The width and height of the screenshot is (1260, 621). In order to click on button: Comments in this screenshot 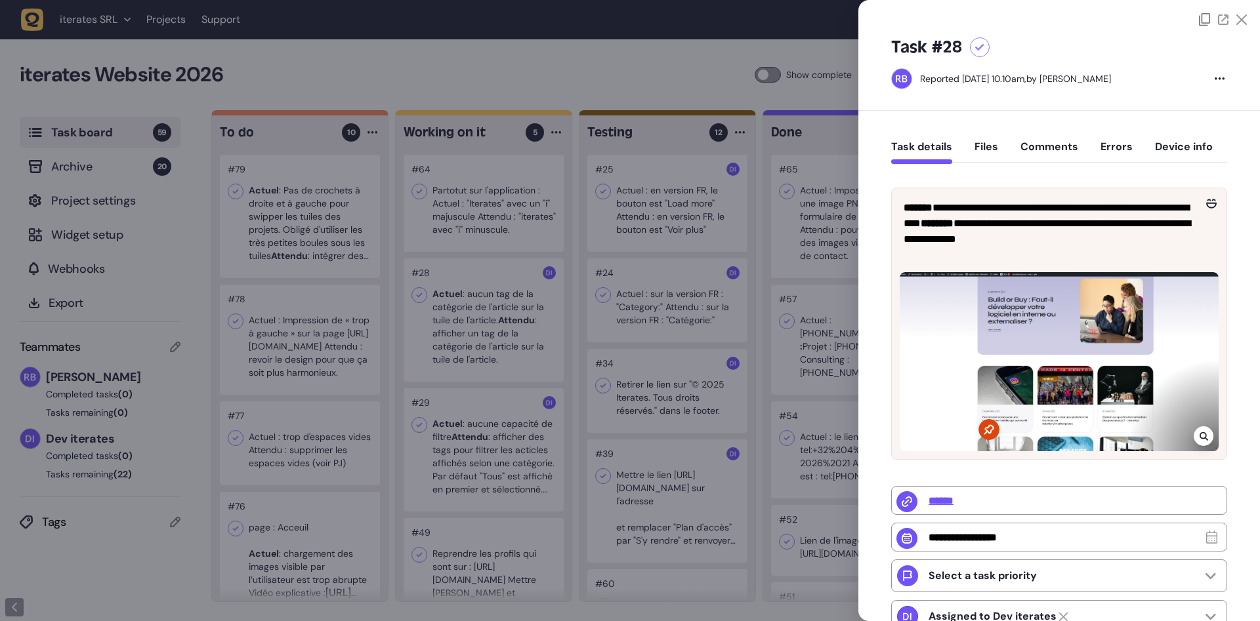, I will do `click(1049, 152)`.